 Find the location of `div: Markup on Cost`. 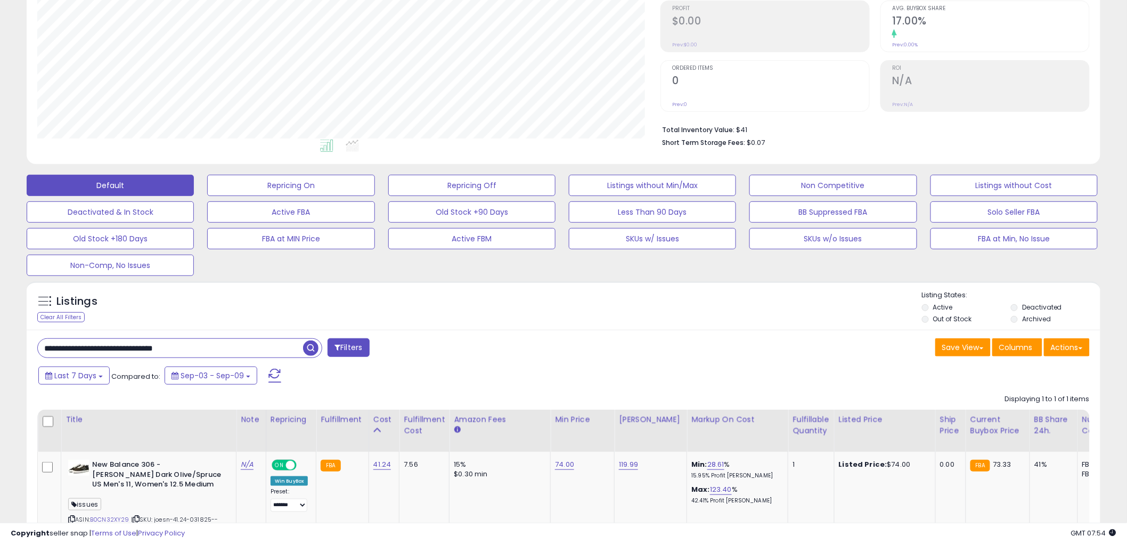

div: Markup on Cost is located at coordinates (737, 419).